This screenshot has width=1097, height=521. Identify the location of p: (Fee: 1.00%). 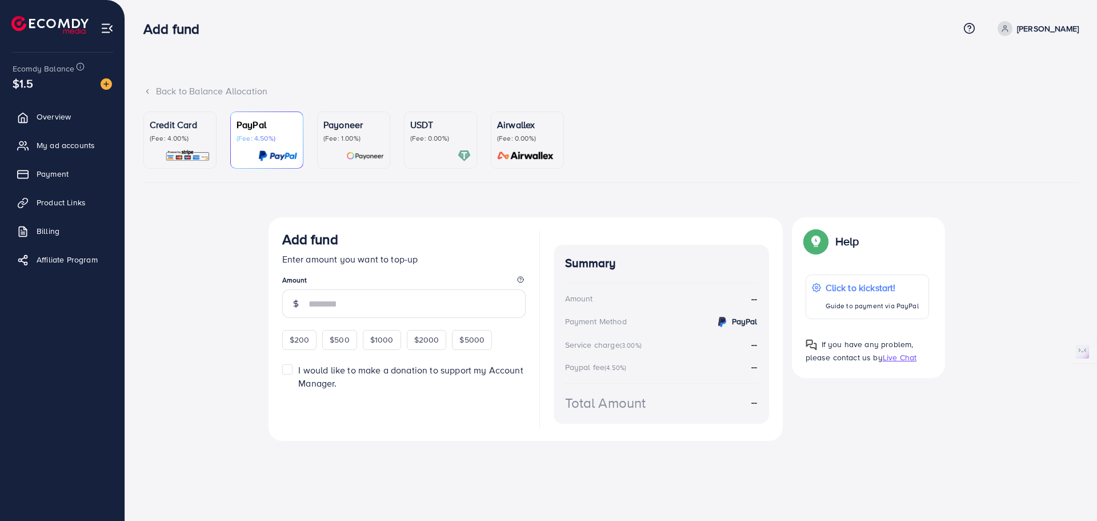
(354, 138).